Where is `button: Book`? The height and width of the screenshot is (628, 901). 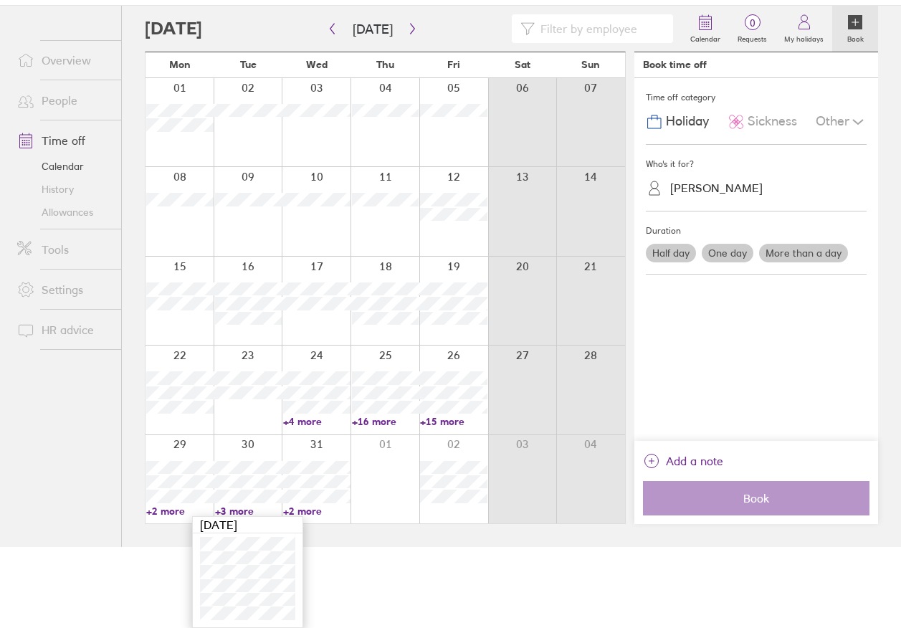 button: Book is located at coordinates (756, 498).